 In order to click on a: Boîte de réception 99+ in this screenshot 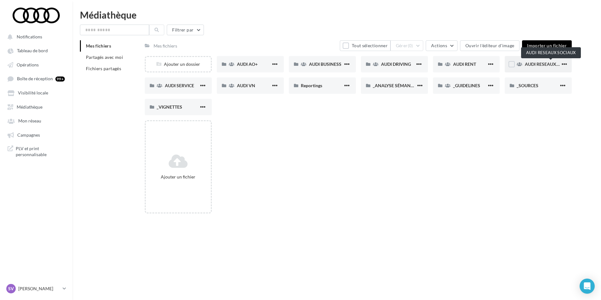, I will do `click(36, 78)`.